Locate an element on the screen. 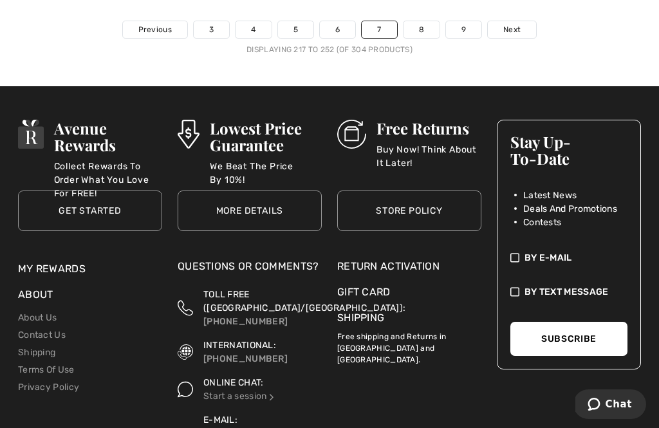 This screenshot has width=659, height=428. a: About Us is located at coordinates (37, 317).